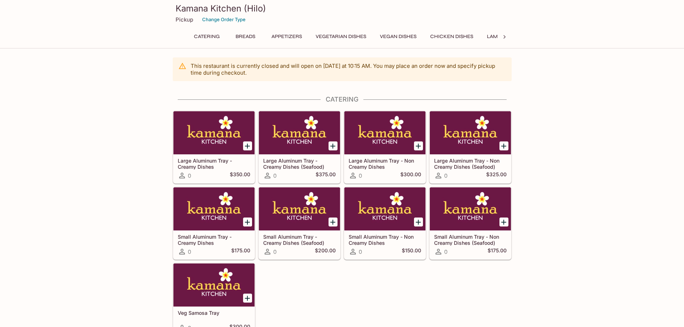 The image size is (684, 327). Describe the element at coordinates (470, 133) in the screenshot. I see `div: Large Aluminum Tray - Non Creamy Dishes (Seafood)` at that location.